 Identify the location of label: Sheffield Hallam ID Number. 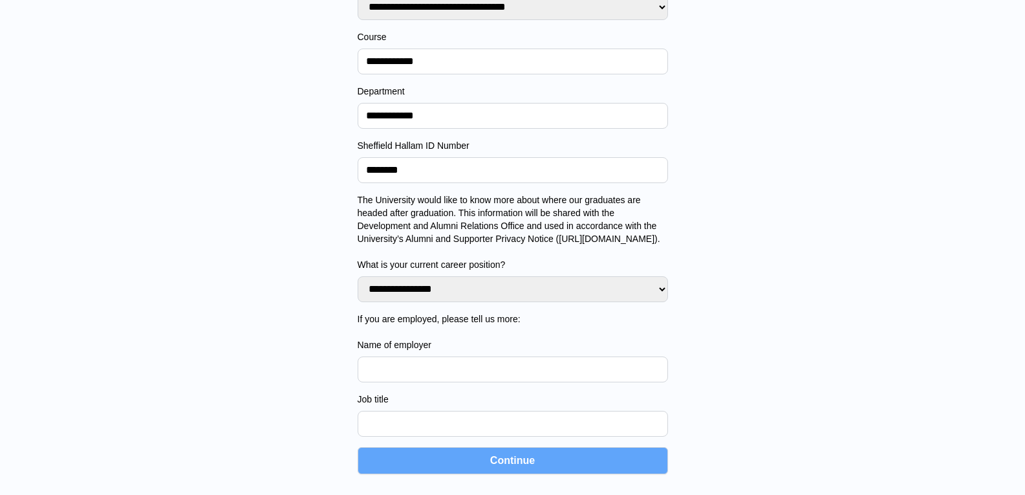
(513, 145).